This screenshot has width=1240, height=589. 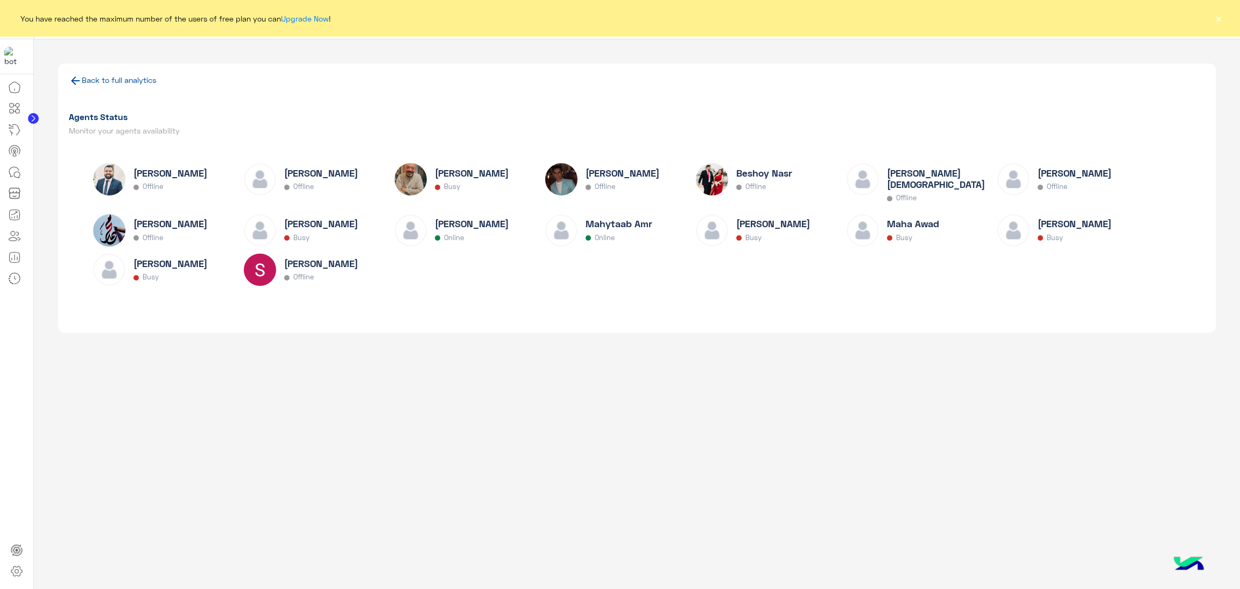 I want to click on img: 1403182699927242, so click(x=14, y=57).